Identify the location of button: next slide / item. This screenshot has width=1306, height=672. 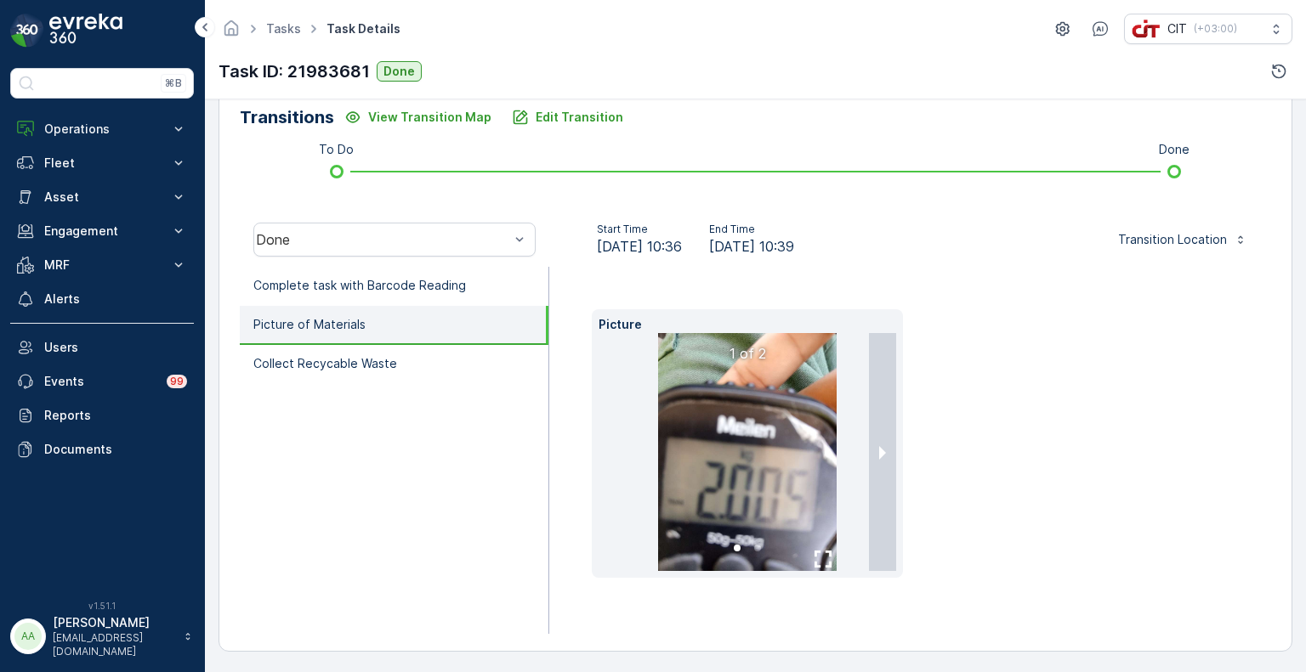
(882, 452).